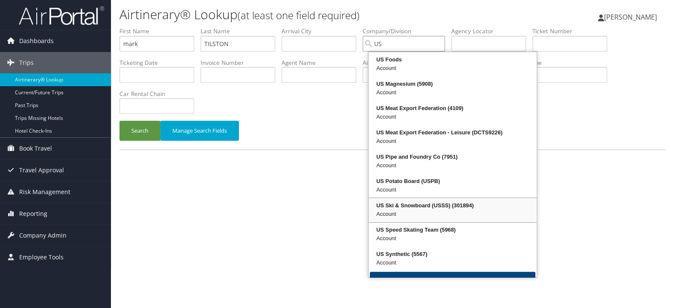  Describe the element at coordinates (453, 283) in the screenshot. I see `button: More Results` at that location.